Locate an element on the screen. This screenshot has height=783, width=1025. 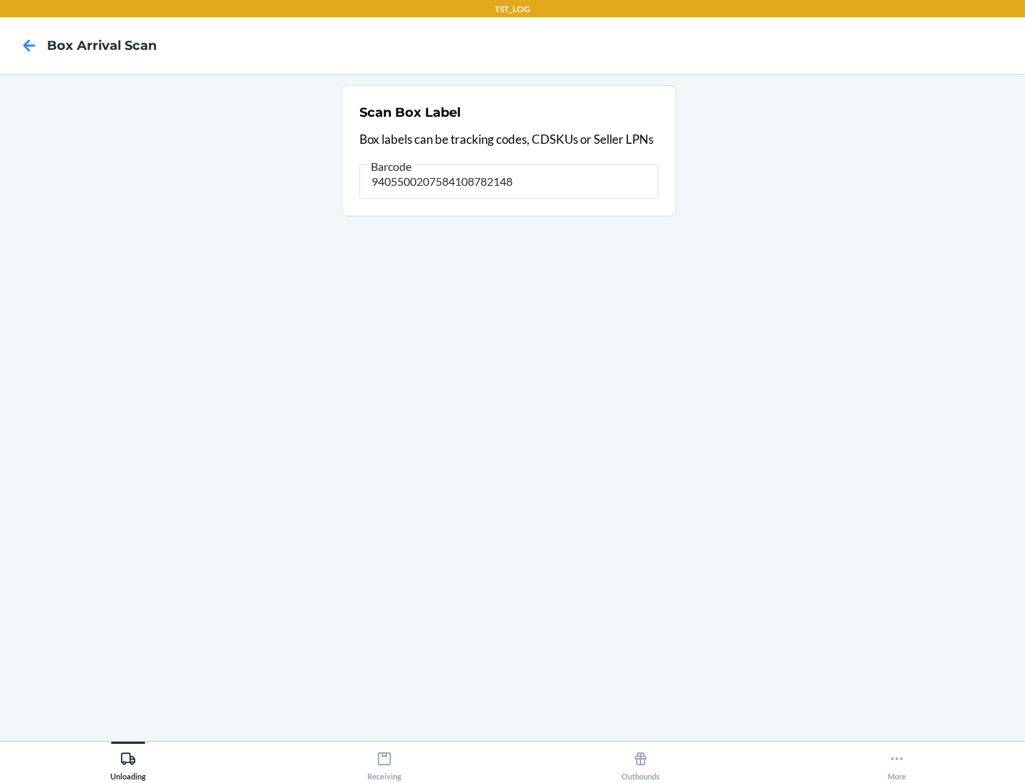
span: Barcode is located at coordinates (391, 167).